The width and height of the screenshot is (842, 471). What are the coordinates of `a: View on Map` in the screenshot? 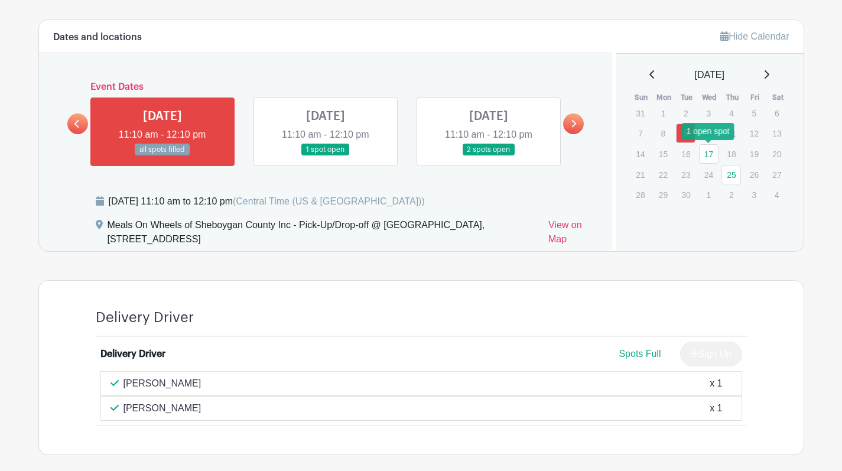 It's located at (573, 235).